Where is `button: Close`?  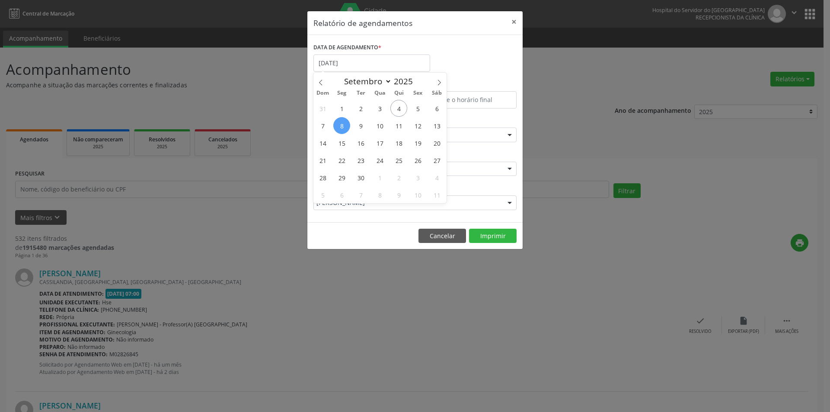
button: Close is located at coordinates (514, 22).